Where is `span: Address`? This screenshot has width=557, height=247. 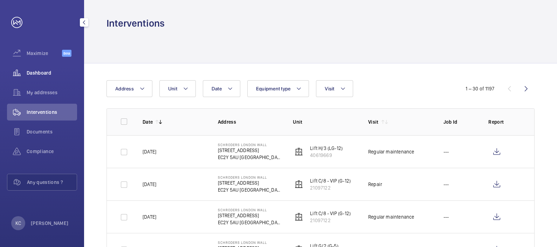 span: Address is located at coordinates (124, 89).